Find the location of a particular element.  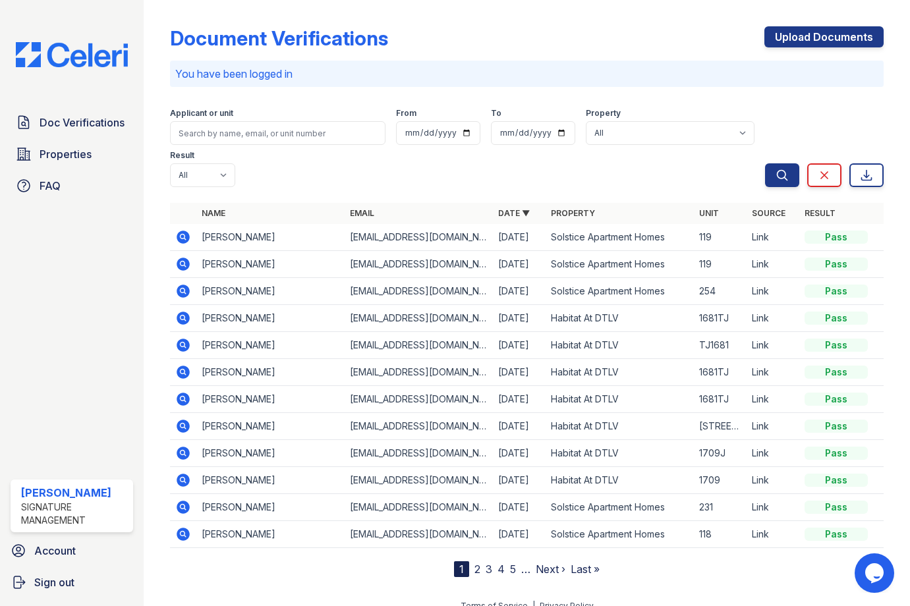

a: Next › is located at coordinates (550, 569).